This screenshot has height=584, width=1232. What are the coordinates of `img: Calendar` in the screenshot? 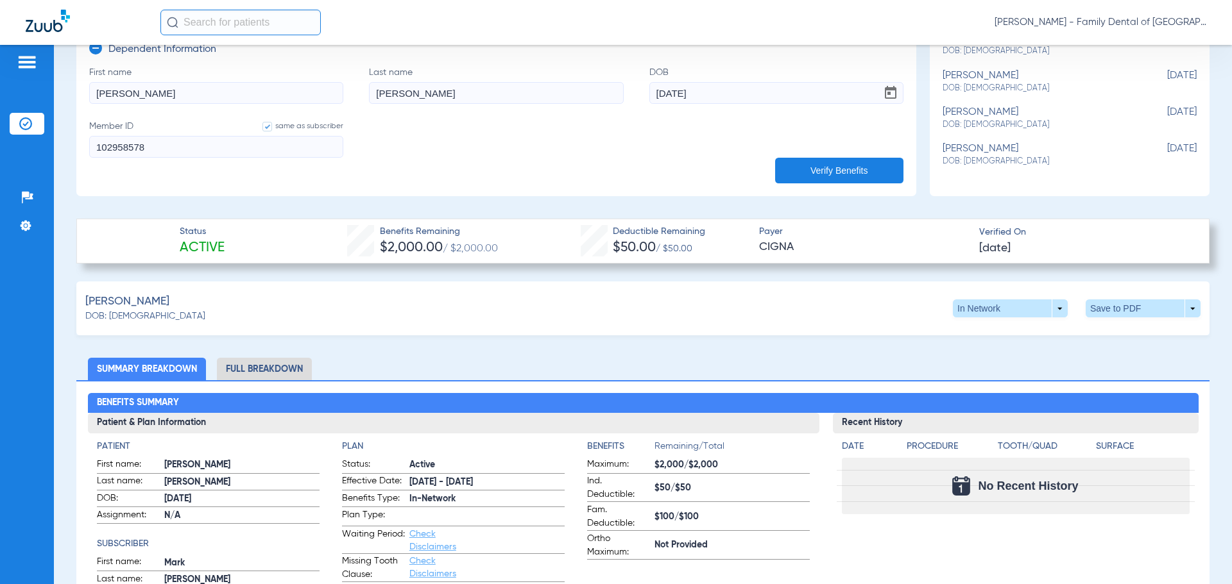 It's located at (961, 486).